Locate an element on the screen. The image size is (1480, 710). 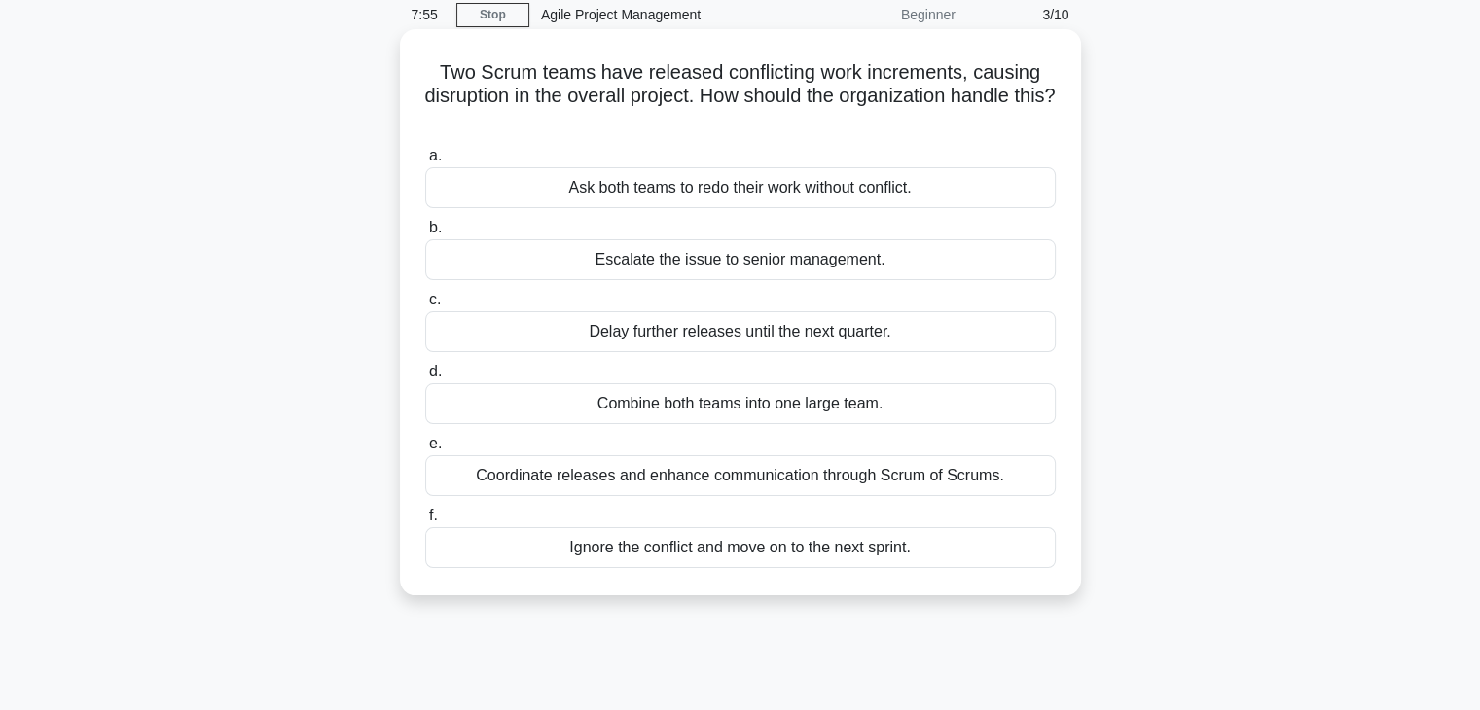
div: Delay further releases until the next quarter. is located at coordinates (741, 332).